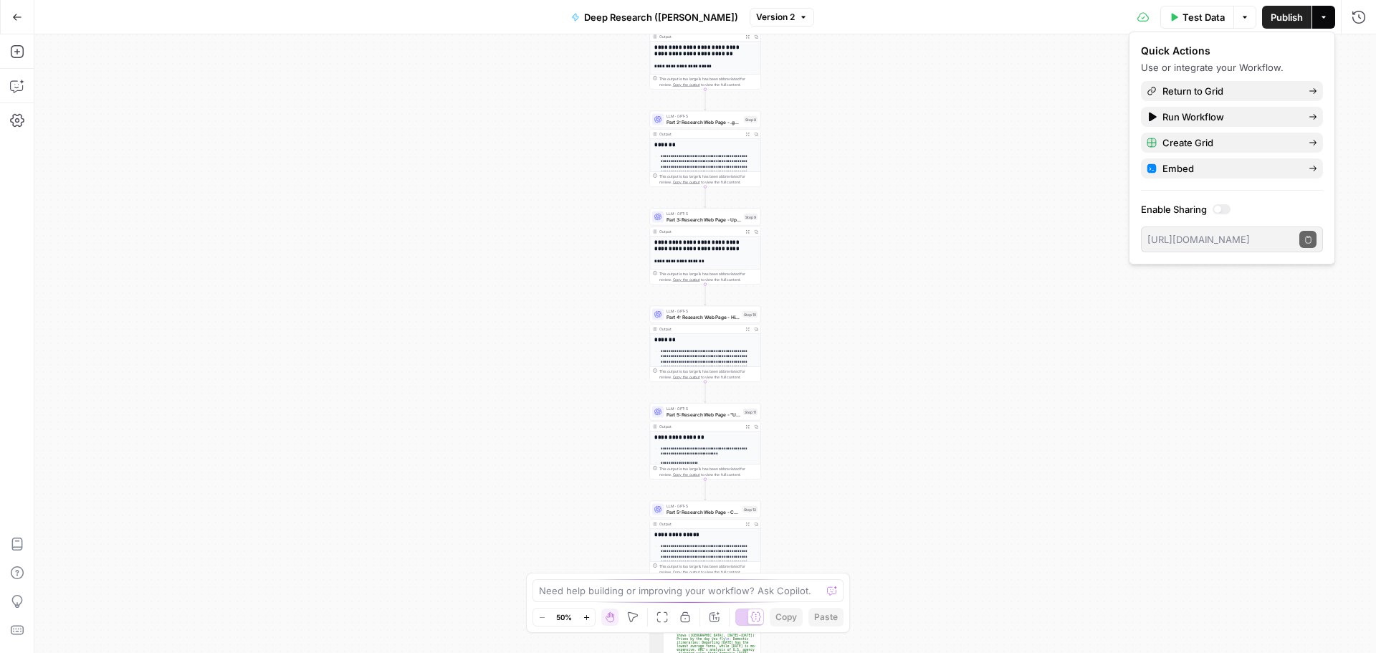 Image resolution: width=1376 pixels, height=653 pixels. Describe the element at coordinates (1230, 168) in the screenshot. I see `span: Embed` at that location.